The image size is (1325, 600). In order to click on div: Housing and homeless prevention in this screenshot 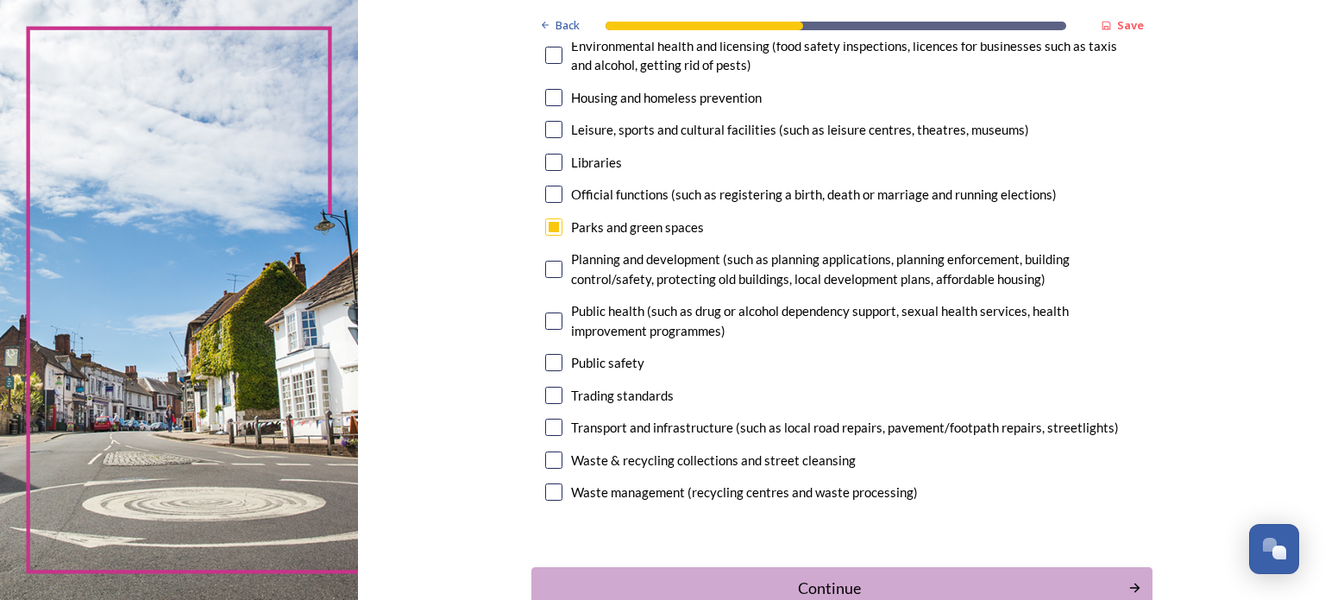, I will do `click(666, 97)`.